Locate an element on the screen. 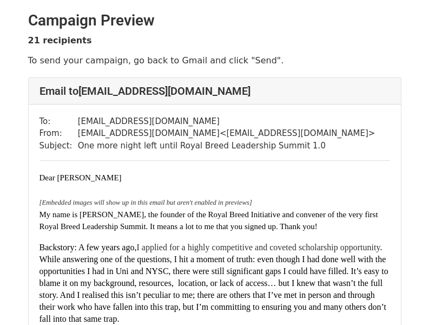 The height and width of the screenshot is (325, 429). td: To: is located at coordinates (58, 121).